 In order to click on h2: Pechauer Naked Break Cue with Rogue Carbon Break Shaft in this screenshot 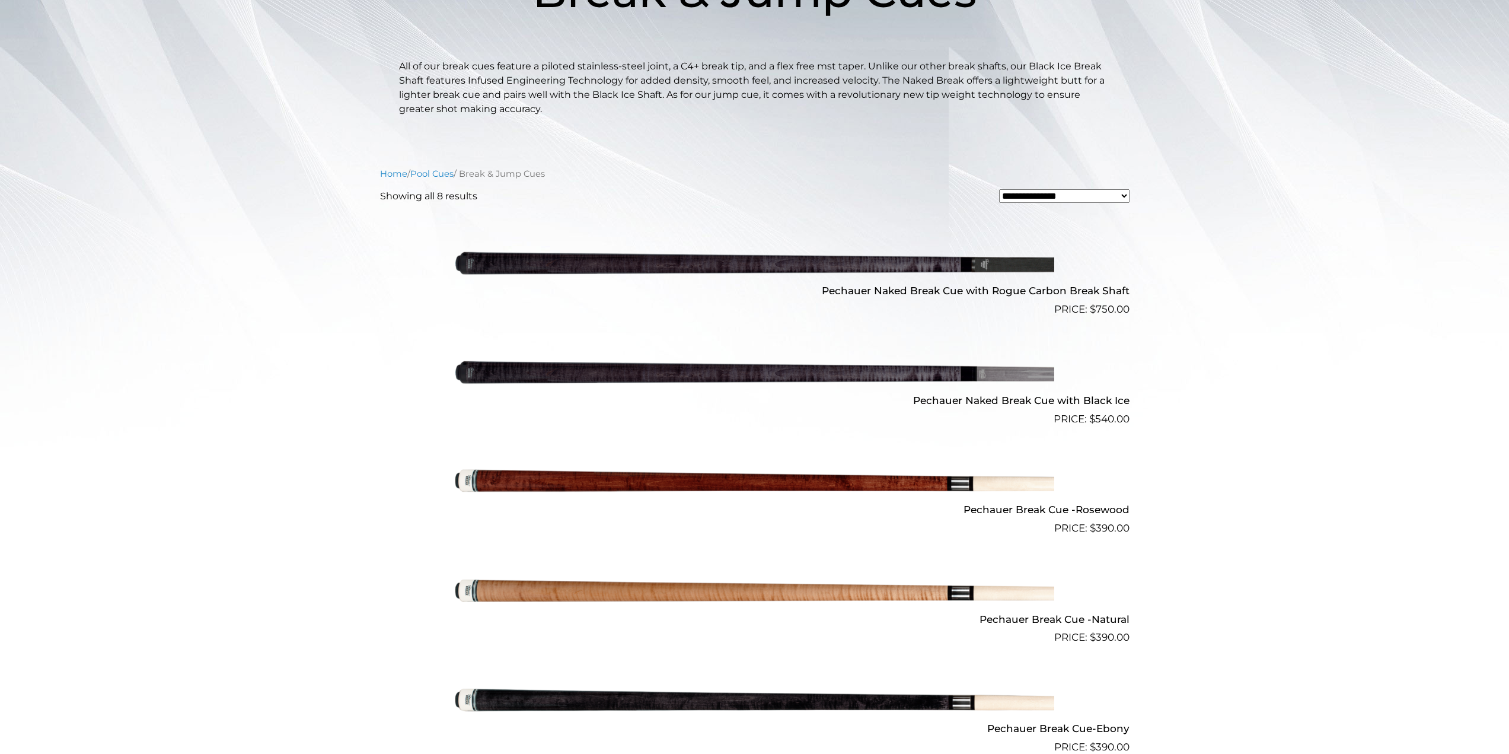, I will do `click(755, 291)`.